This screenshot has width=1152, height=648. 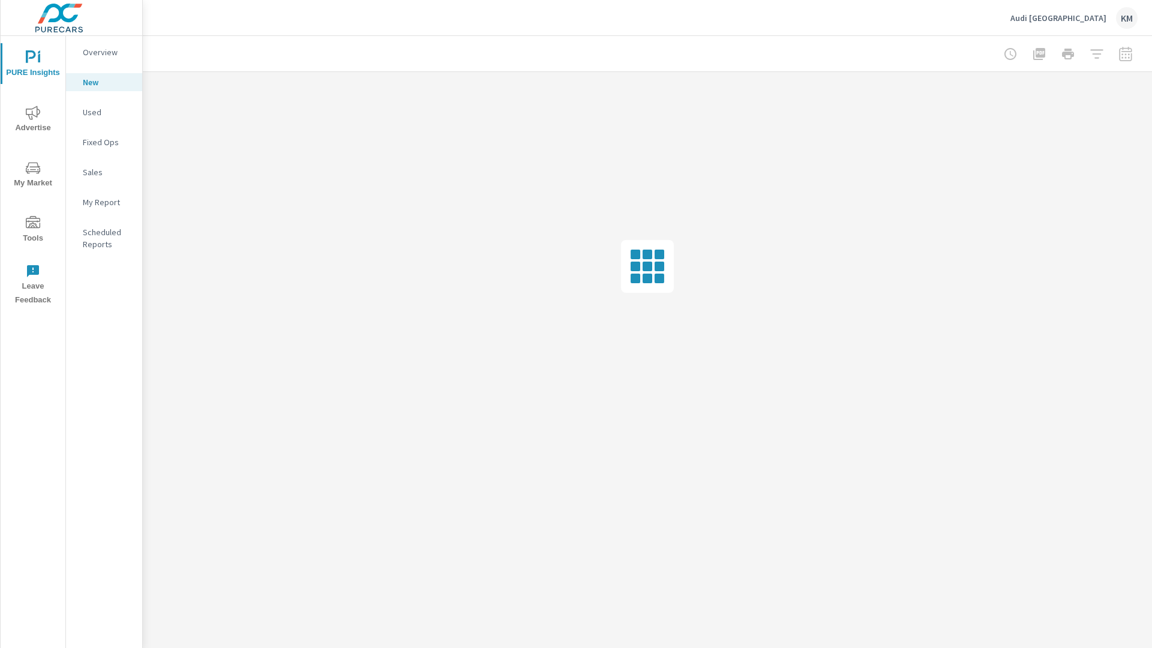 What do you see at coordinates (104, 52) in the screenshot?
I see `div: Overview` at bounding box center [104, 52].